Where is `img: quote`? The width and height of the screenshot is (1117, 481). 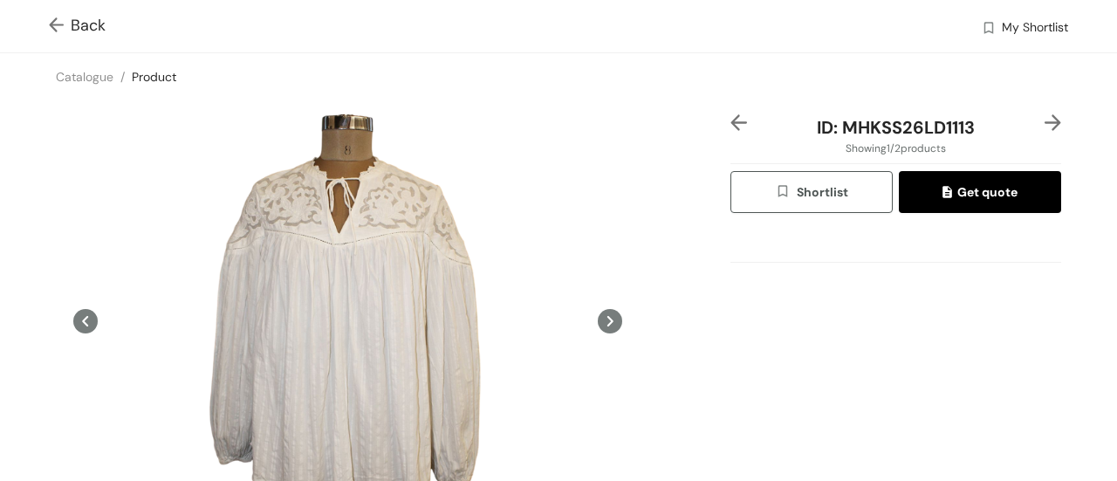 img: quote is located at coordinates (949, 194).